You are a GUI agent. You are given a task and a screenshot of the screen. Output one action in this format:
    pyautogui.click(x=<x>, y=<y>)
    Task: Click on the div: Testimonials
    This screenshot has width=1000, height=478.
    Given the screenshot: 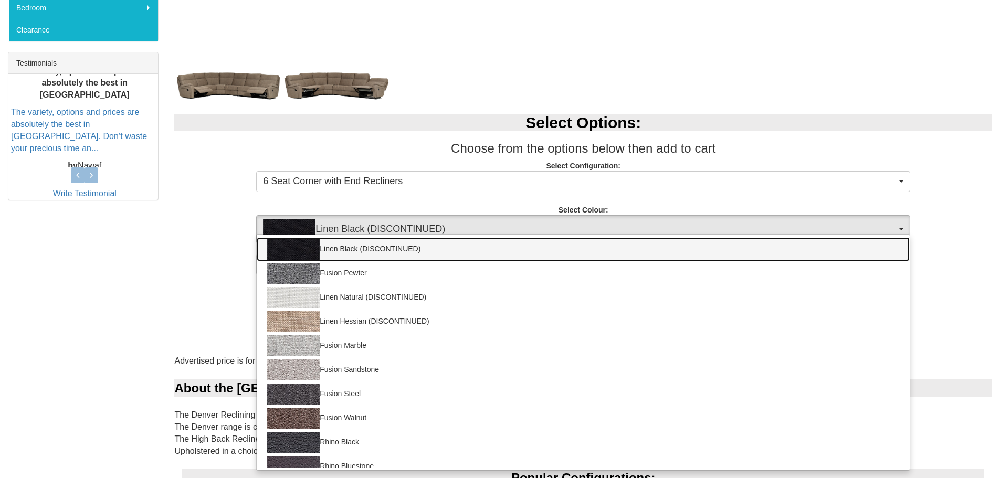 What is the action you would take?
    pyautogui.click(x=83, y=63)
    